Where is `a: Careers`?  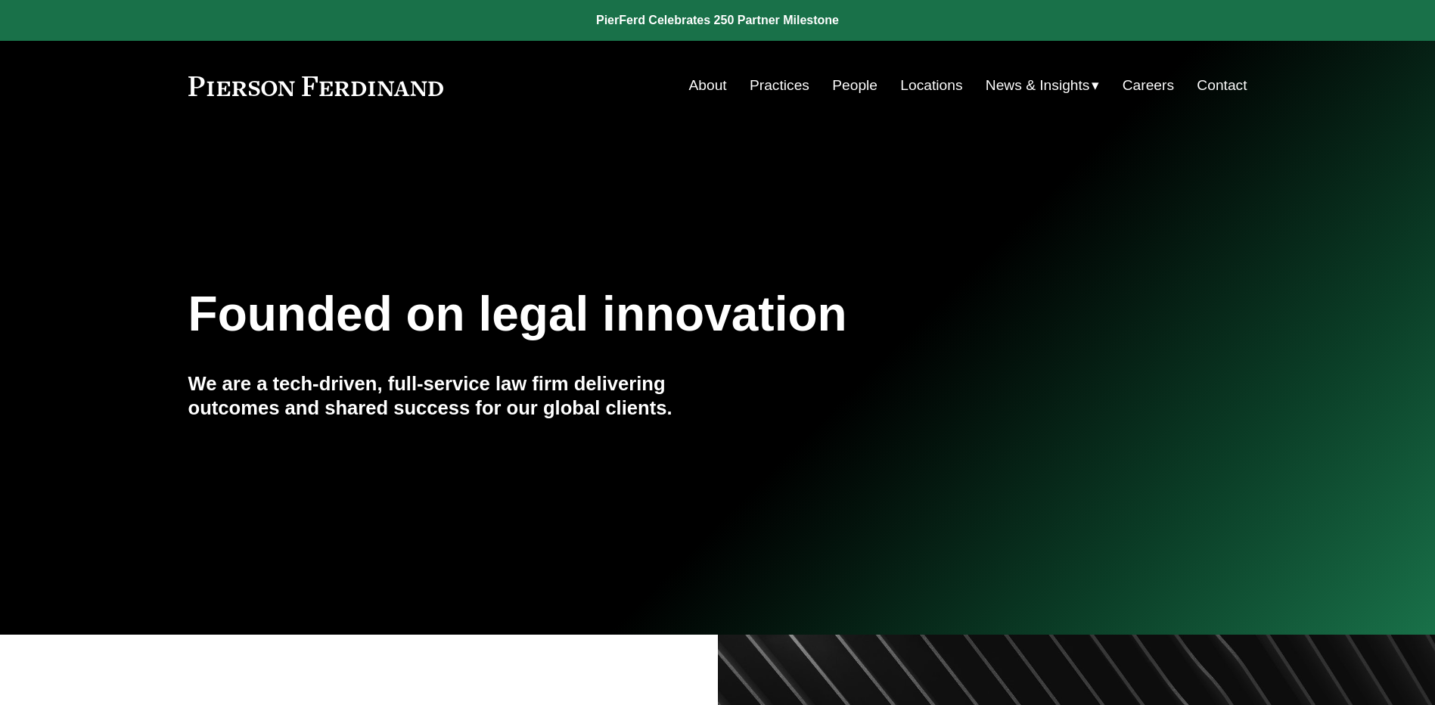
a: Careers is located at coordinates (1148, 85).